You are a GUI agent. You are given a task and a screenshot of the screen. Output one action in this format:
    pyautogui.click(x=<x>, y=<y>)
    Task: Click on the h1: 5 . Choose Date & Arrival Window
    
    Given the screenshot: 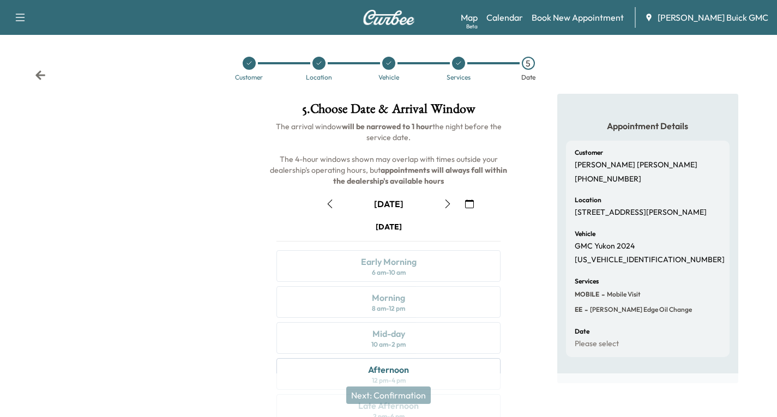 What is the action you would take?
    pyautogui.click(x=388, y=112)
    